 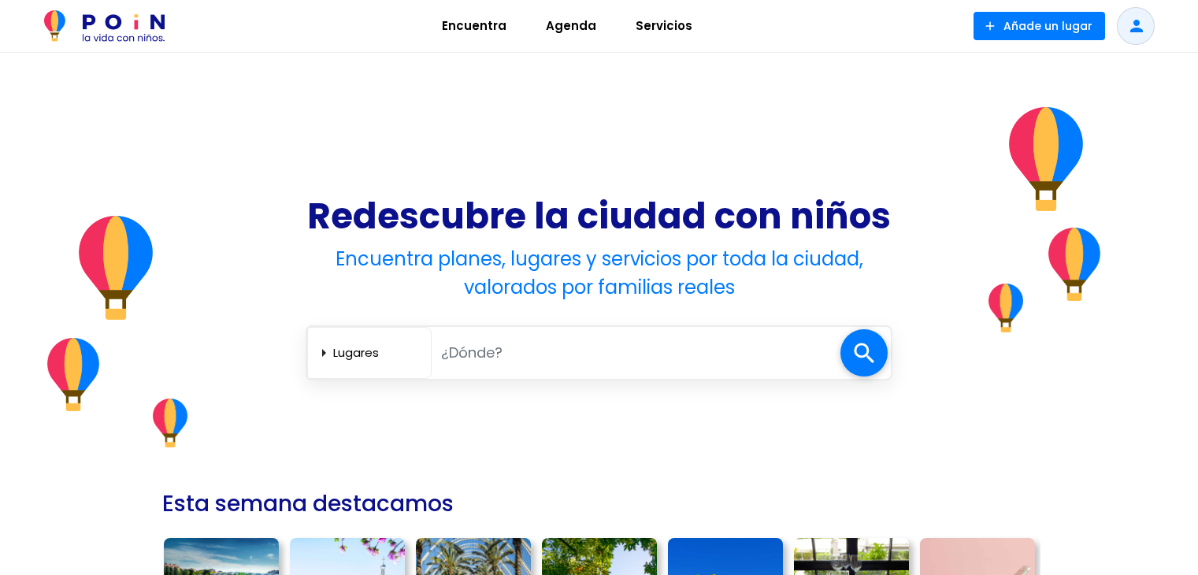 What do you see at coordinates (571, 26) in the screenshot?
I see `span: Agenda` at bounding box center [571, 26].